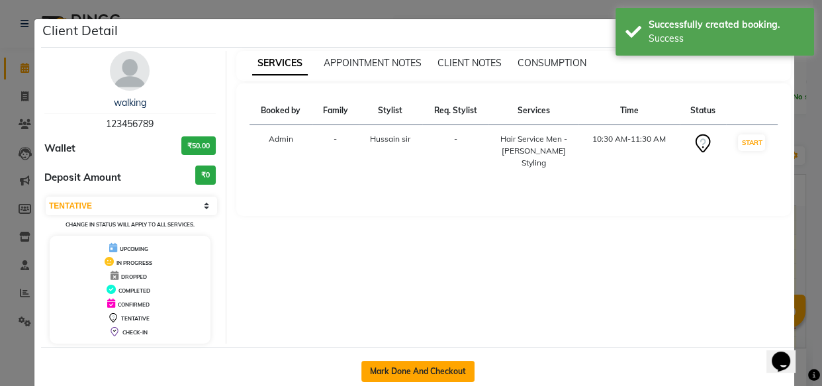 Image resolution: width=822 pixels, height=386 pixels. Describe the element at coordinates (534, 111) in the screenshot. I see `th: Services` at that location.